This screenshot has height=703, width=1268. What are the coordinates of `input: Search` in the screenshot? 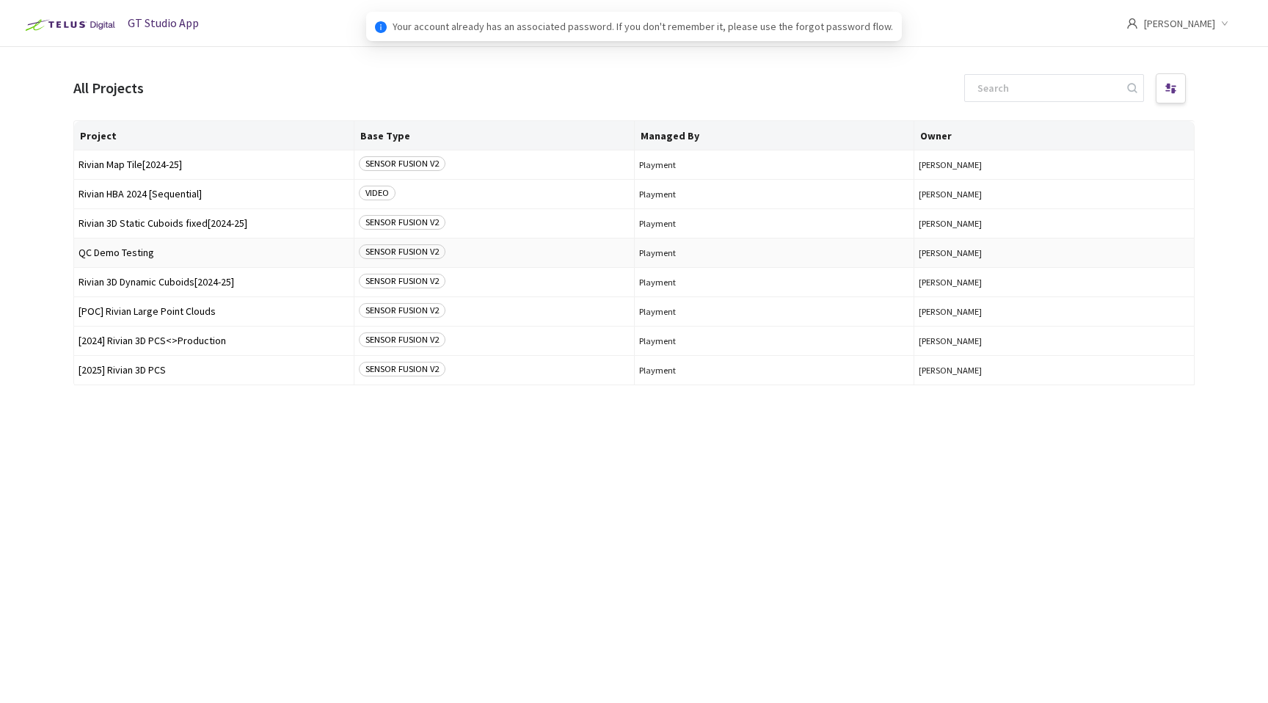 It's located at (1047, 88).